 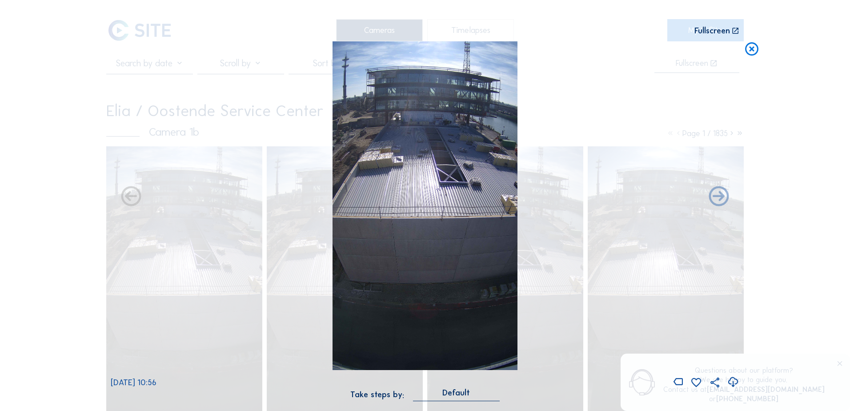 What do you see at coordinates (425, 205) in the screenshot?
I see `img: Image` at bounding box center [425, 205].